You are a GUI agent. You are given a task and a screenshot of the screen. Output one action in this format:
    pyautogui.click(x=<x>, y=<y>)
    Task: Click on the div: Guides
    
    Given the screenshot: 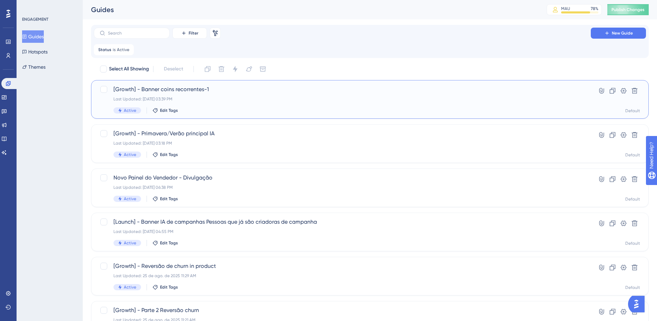 What is the action you would take?
    pyautogui.click(x=310, y=10)
    